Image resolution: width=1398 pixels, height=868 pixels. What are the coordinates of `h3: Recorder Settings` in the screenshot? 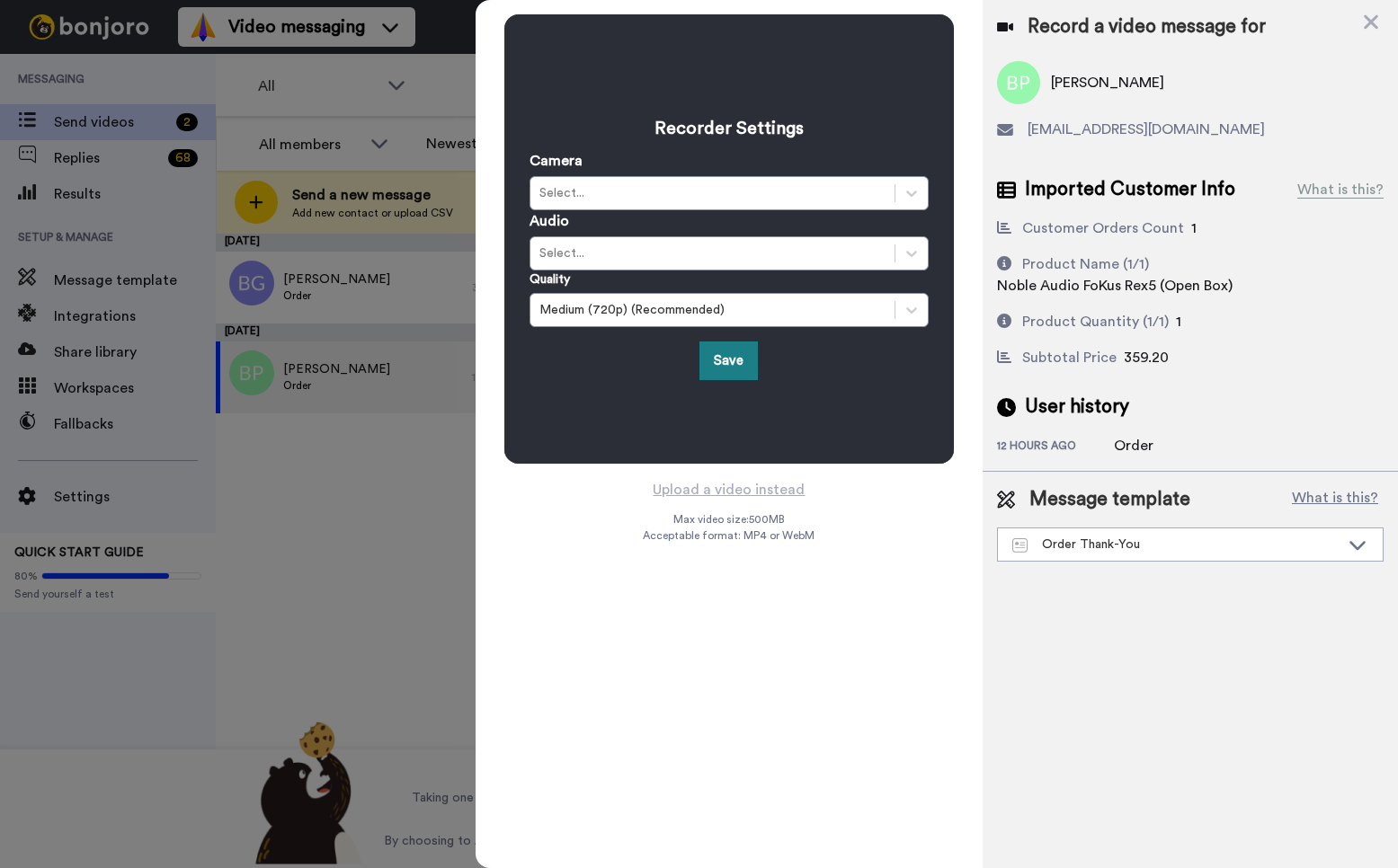 It's located at (729, 129).